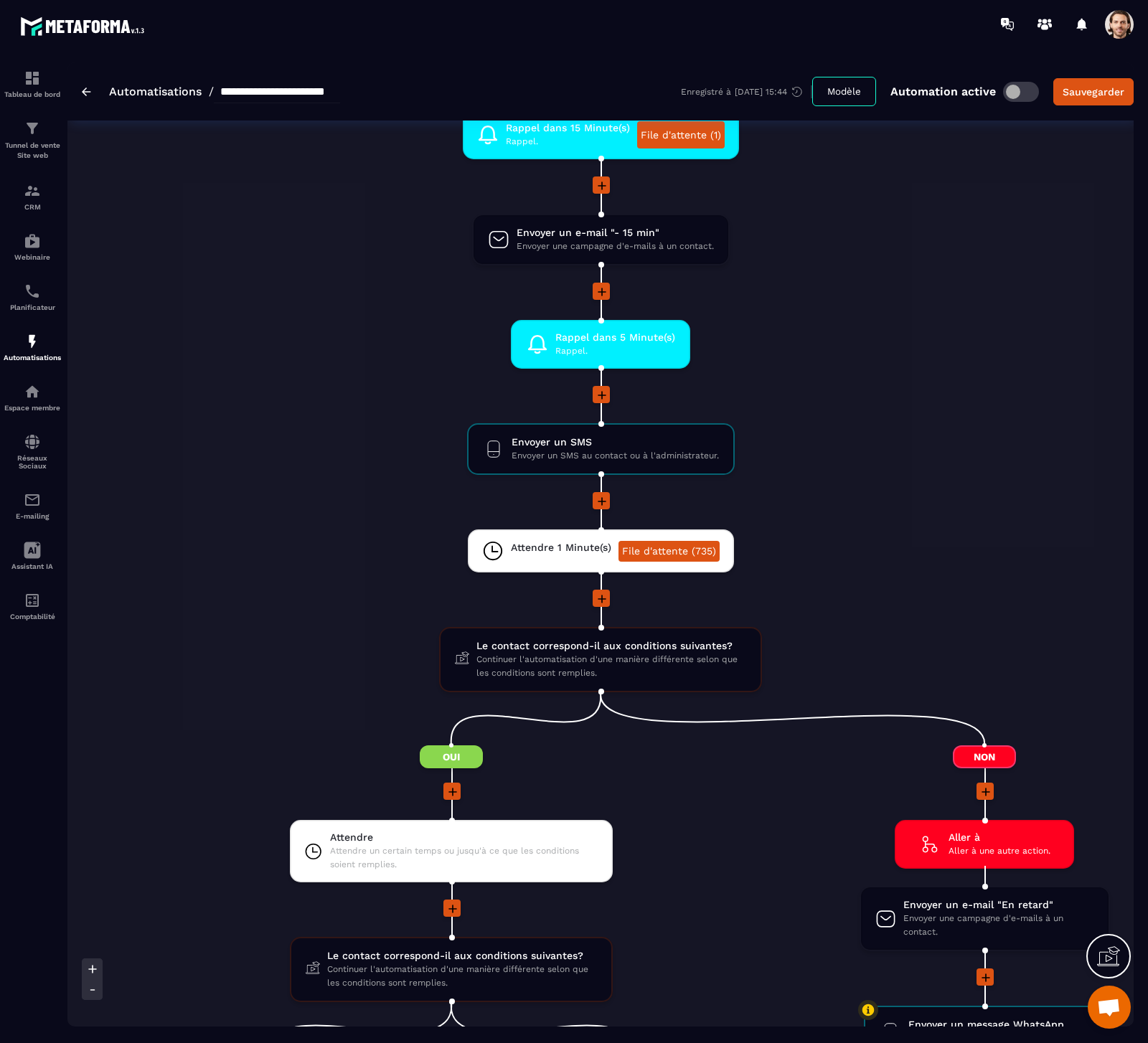  Describe the element at coordinates (32, 84) in the screenshot. I see `a: formationformationTableau de bord` at that location.